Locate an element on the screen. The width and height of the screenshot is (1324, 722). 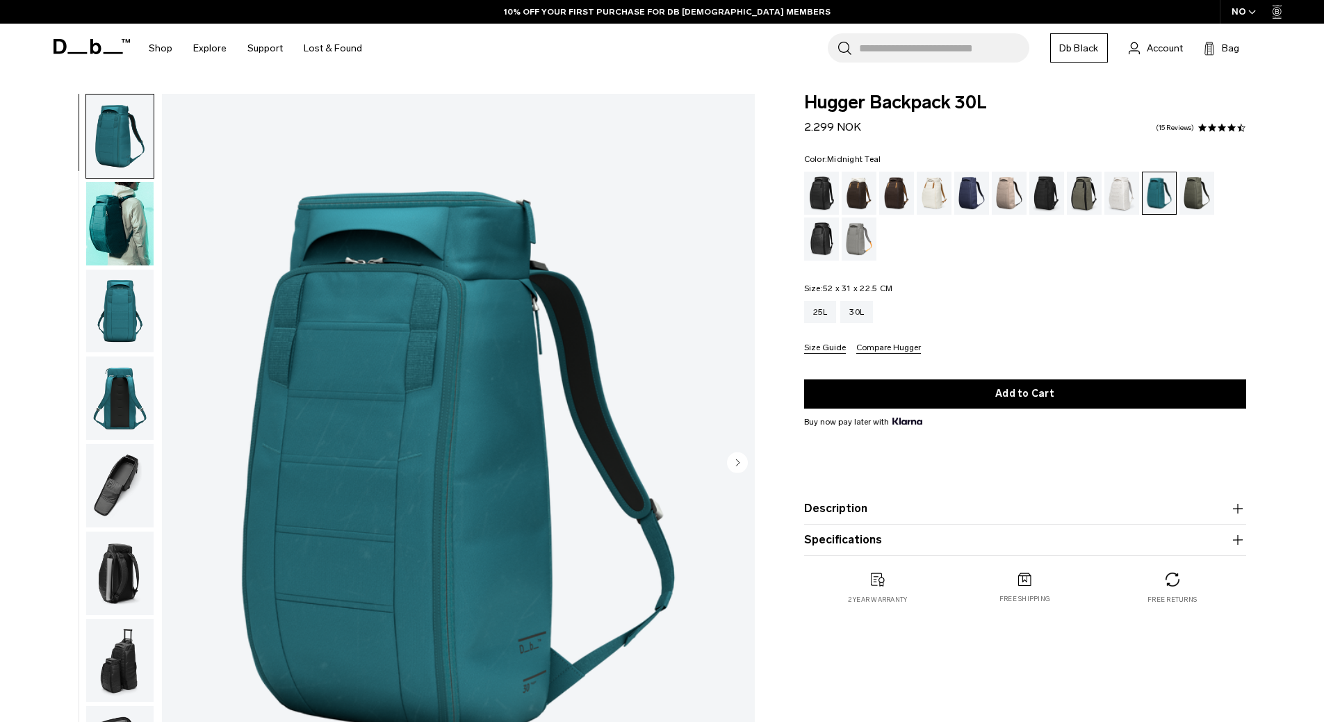
button: Next slide is located at coordinates (737, 463).